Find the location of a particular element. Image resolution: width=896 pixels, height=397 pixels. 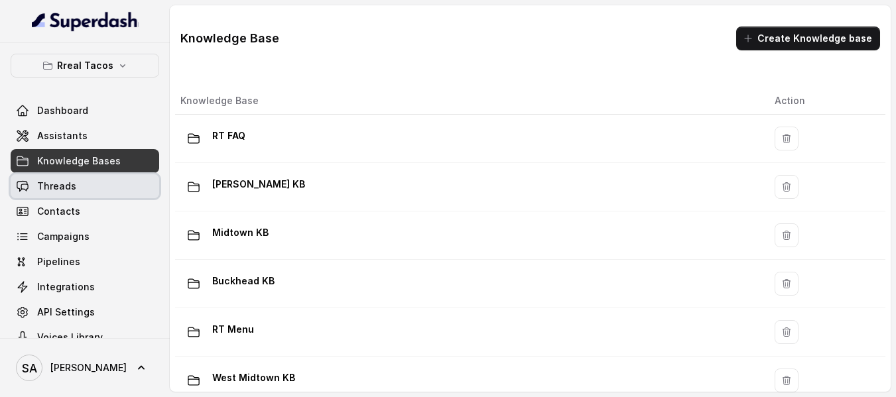

span: Dashboard is located at coordinates (62, 111).